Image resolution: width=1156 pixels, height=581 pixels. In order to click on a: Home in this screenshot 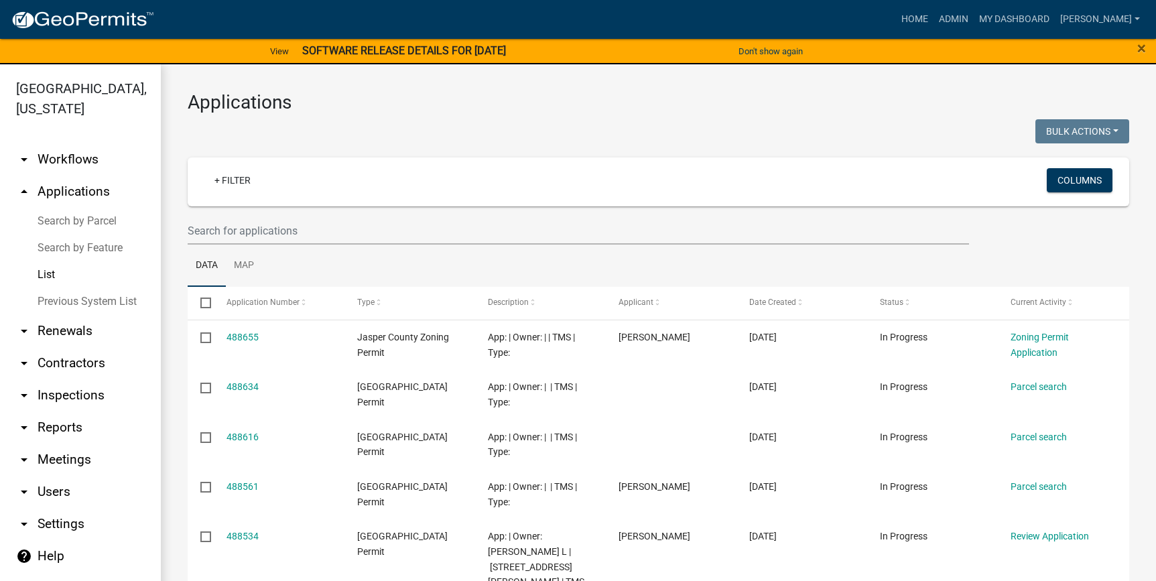, I will do `click(915, 19)`.